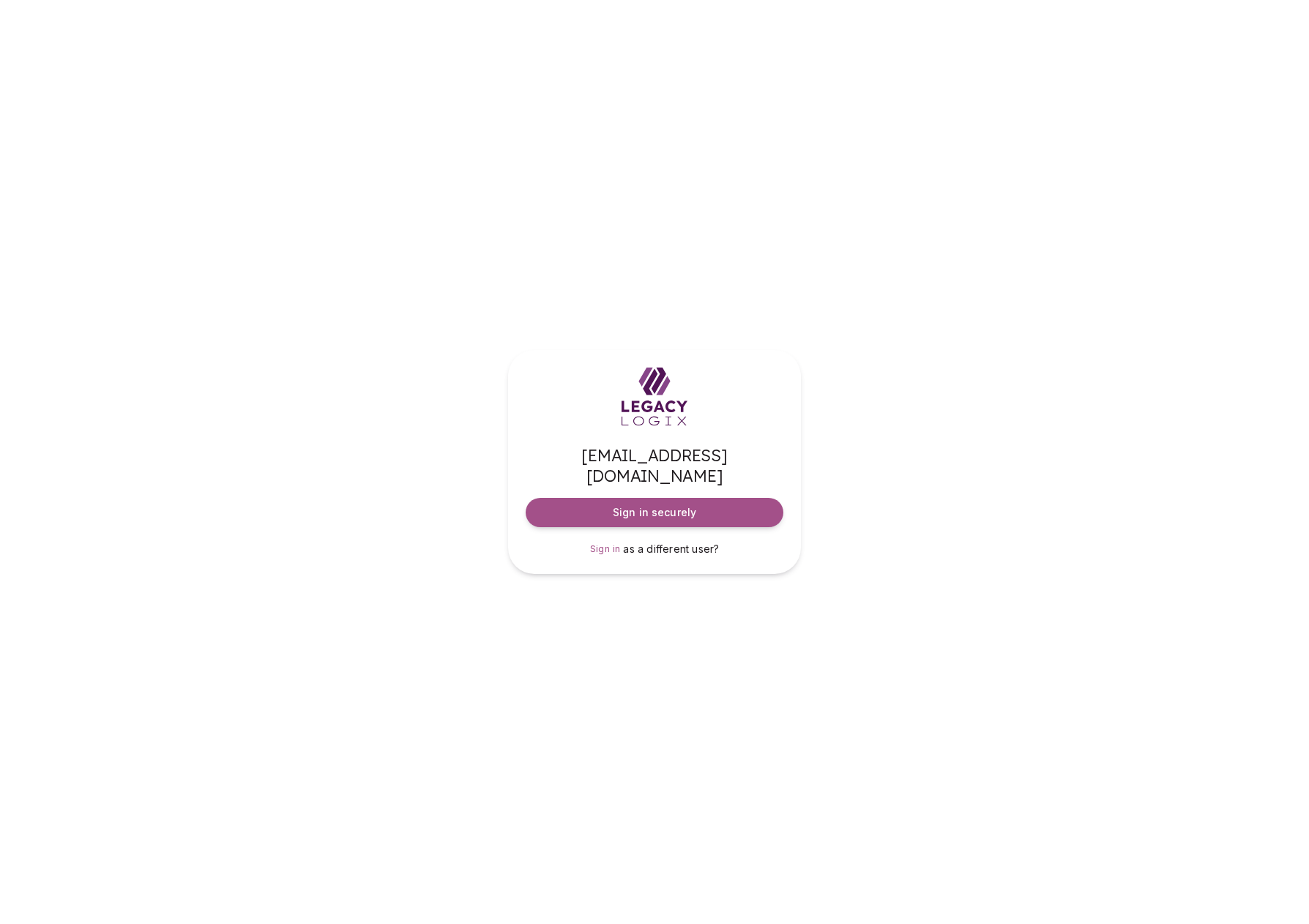  What do you see at coordinates (654, 512) in the screenshot?
I see `button: Sign in securely` at bounding box center [654, 512].